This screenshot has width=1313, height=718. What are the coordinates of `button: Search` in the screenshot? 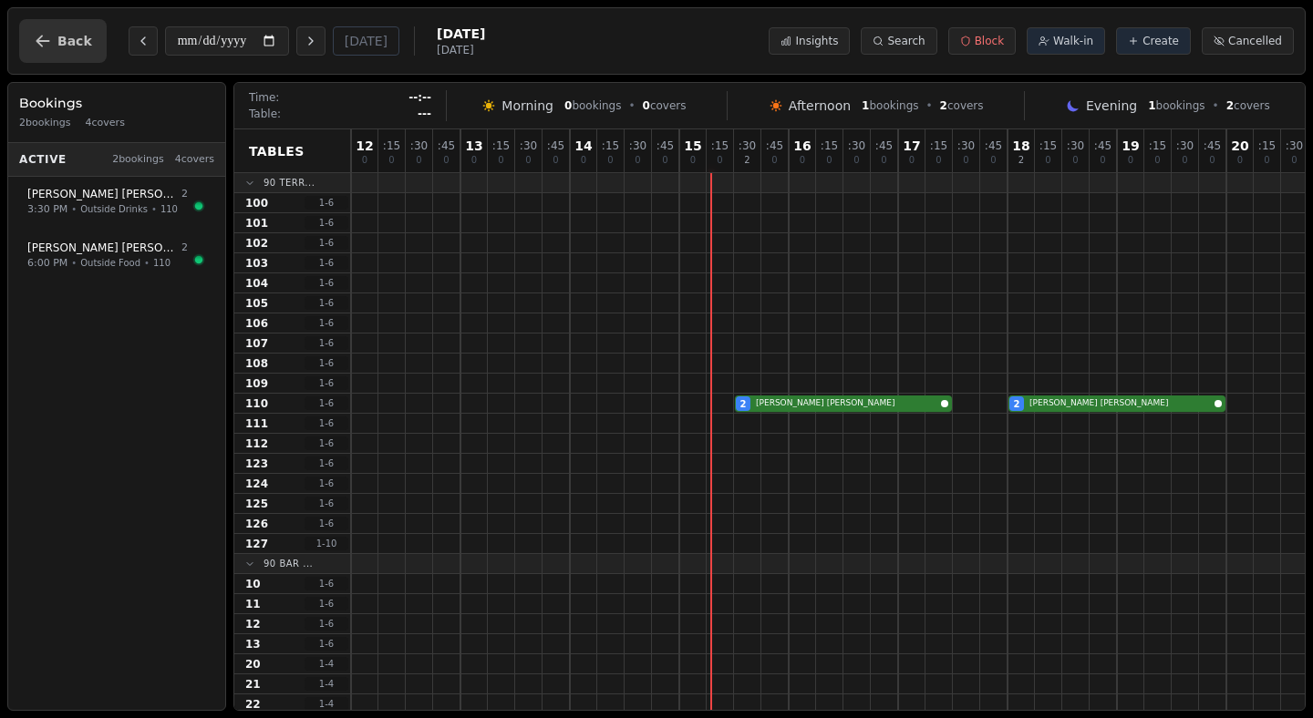 It's located at (898, 41).